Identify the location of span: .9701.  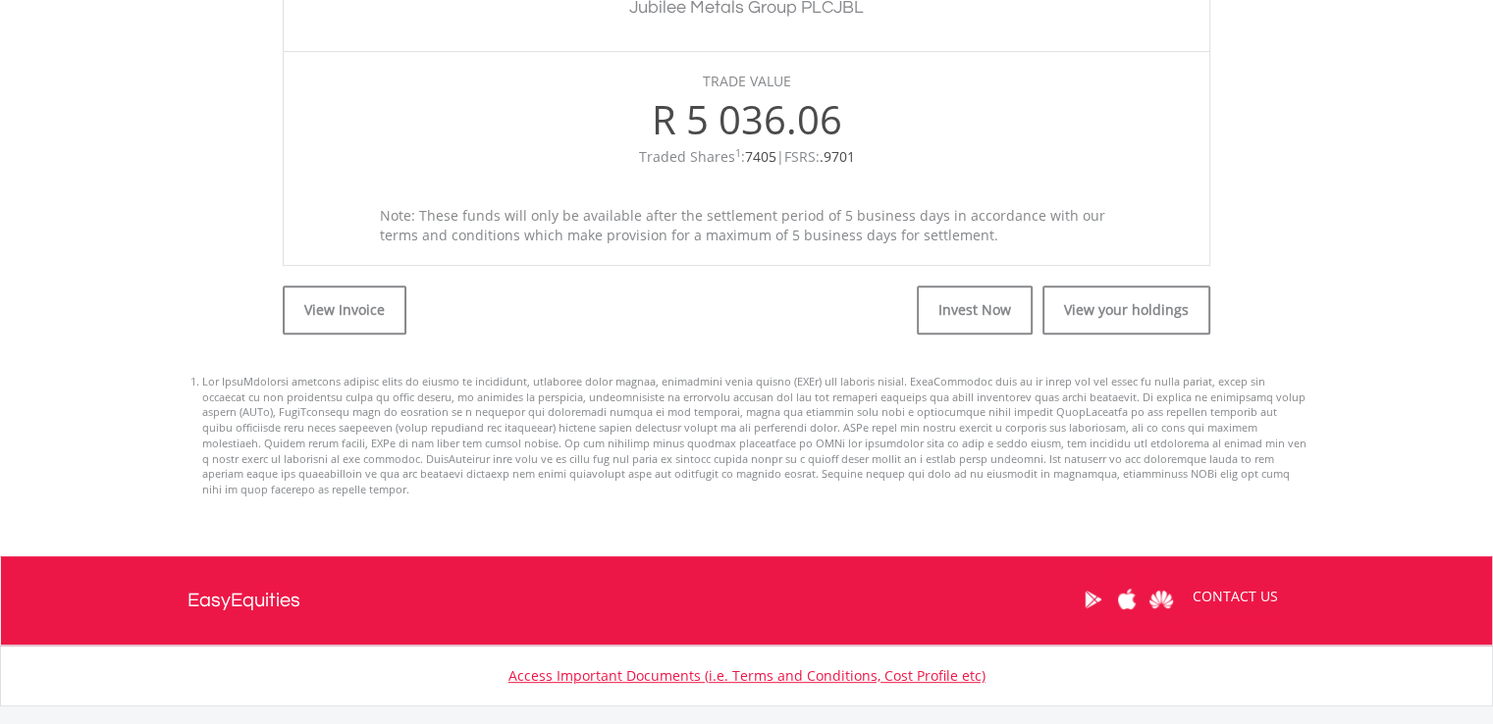
(837, 156).